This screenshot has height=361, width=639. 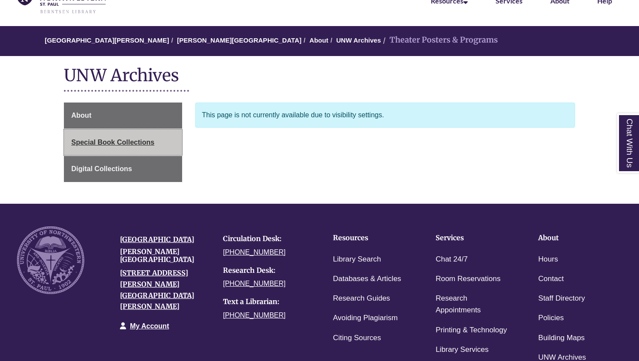 What do you see at coordinates (123, 143) in the screenshot?
I see `a: Special Book Collections` at bounding box center [123, 143].